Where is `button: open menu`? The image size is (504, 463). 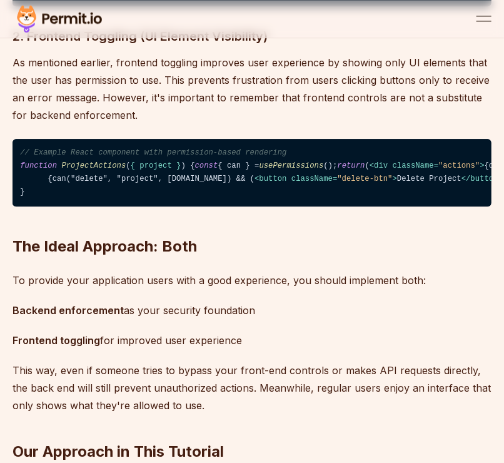
button: open menu is located at coordinates (484, 19).